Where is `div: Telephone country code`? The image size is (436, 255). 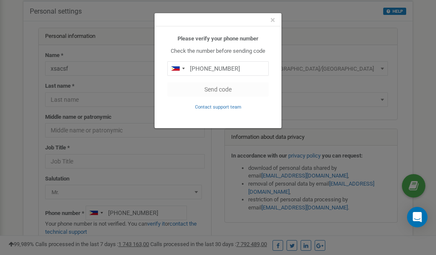 div: Telephone country code is located at coordinates (178, 69).